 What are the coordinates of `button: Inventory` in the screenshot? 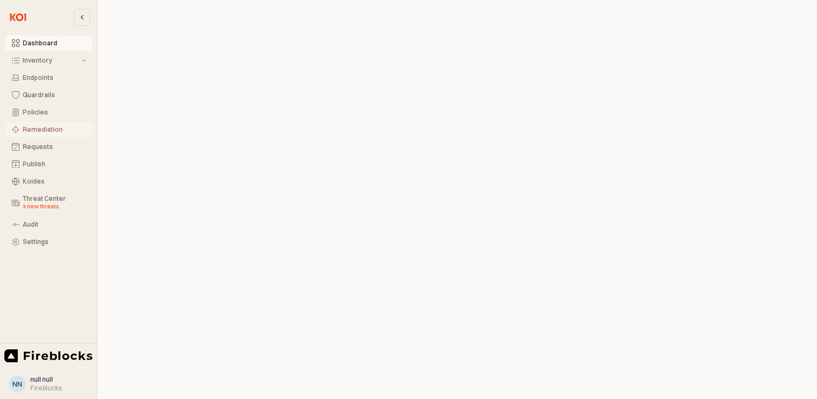 It's located at (49, 61).